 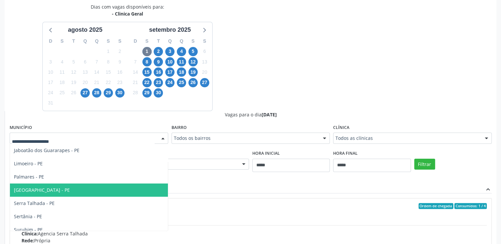 What do you see at coordinates (108, 72) in the screenshot?
I see `span: sexta-feira, 15 de agosto de 2025` at bounding box center [108, 72].